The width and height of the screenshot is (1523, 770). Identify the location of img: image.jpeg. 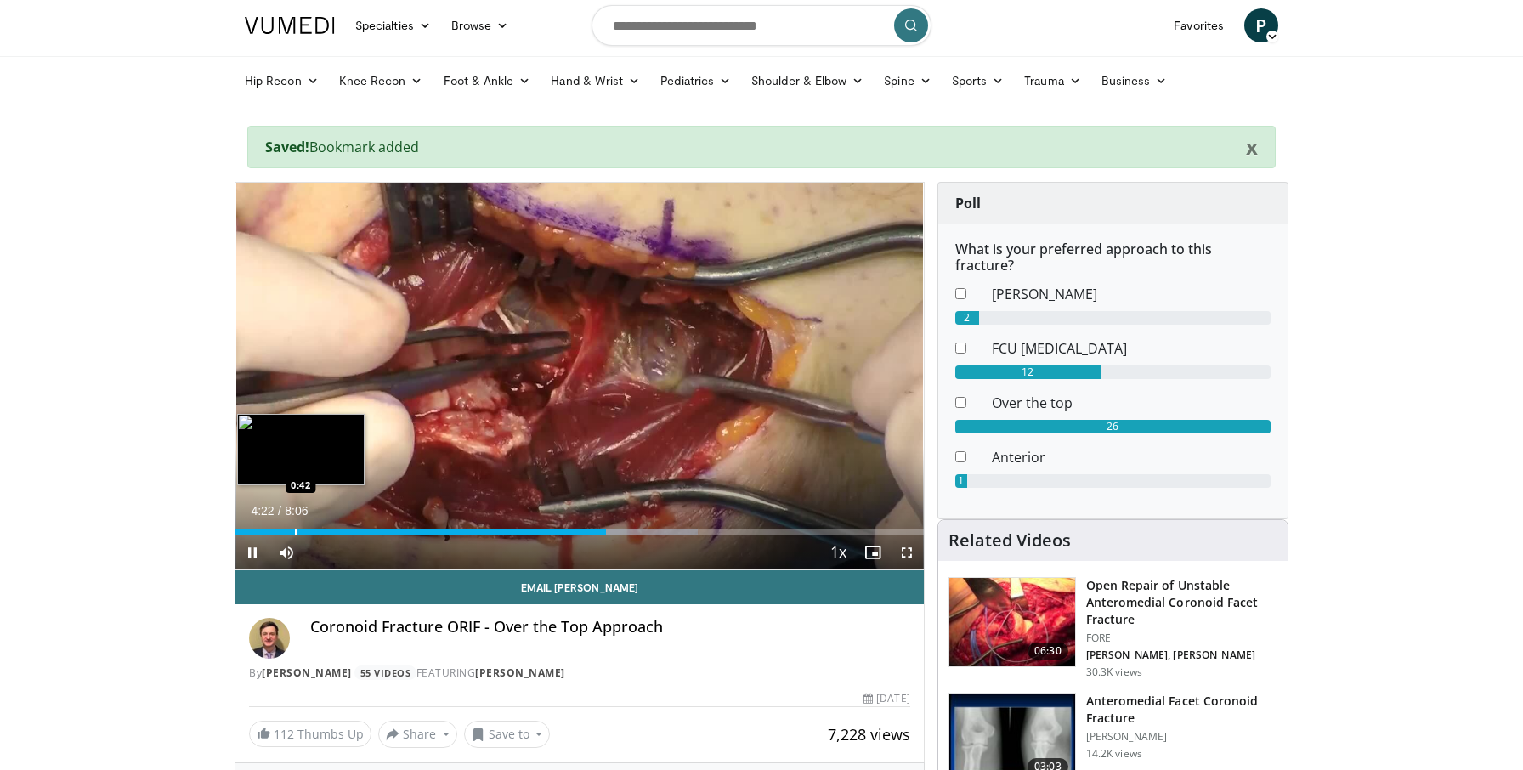
(301, 450).